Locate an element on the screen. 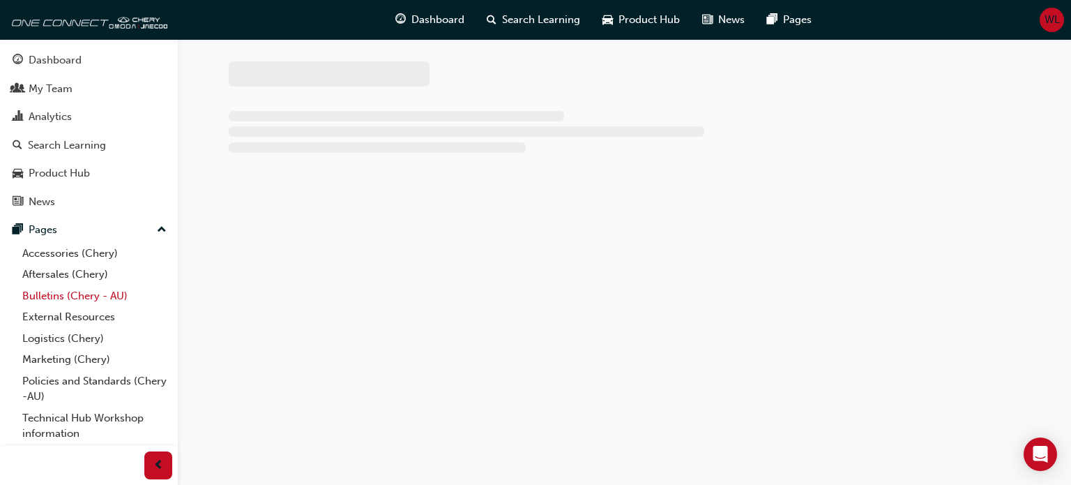  div: Pages is located at coordinates (43, 229).